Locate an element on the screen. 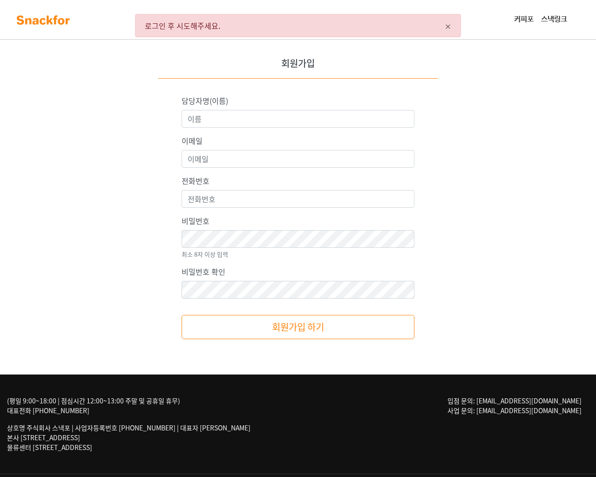 Image resolution: width=596 pixels, height=477 pixels. img: background-main-color.svg is located at coordinates (43, 20).